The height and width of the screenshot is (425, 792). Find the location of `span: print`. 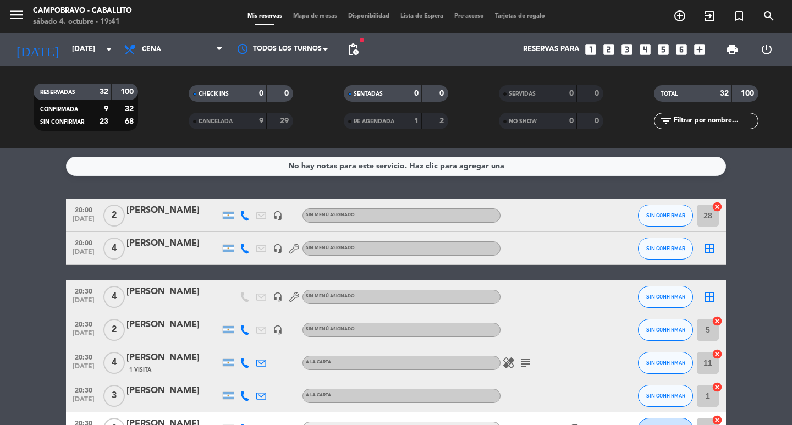

span: print is located at coordinates (732, 50).